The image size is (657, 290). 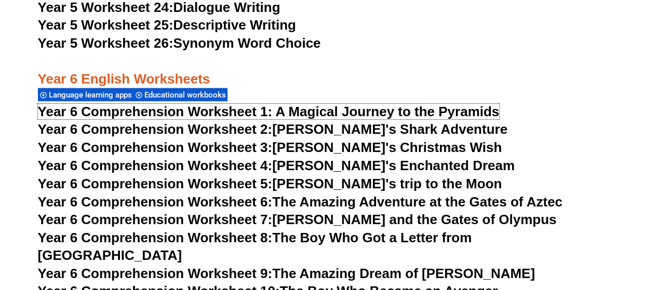 What do you see at coordinates (155, 147) in the screenshot?
I see `span: Year 6 Comprehension Worksheet 3:` at bounding box center [155, 147].